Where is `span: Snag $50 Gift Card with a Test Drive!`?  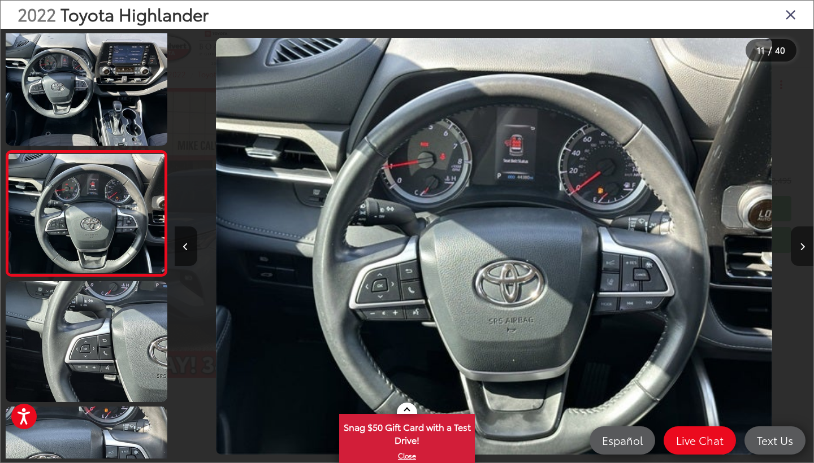 span: Snag $50 Gift Card with a Test Drive! is located at coordinates (407, 432).